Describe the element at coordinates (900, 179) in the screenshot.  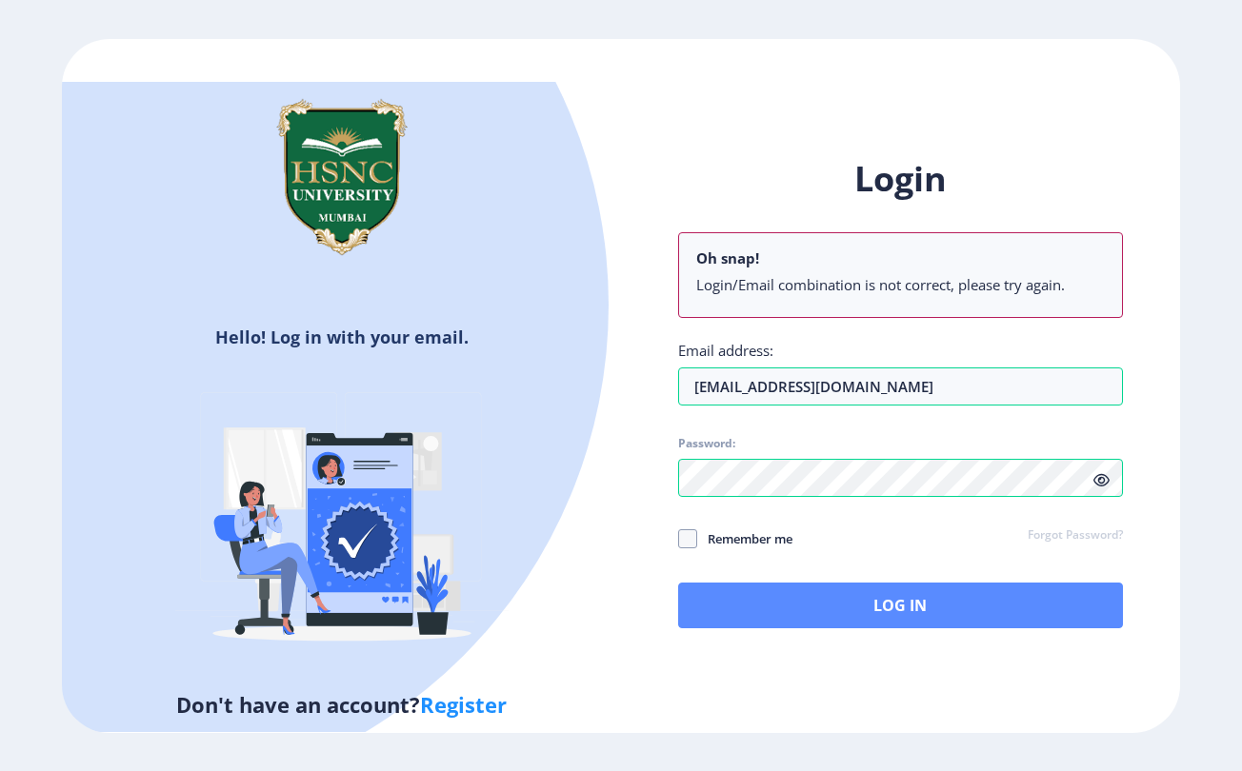
I see `h1: Login` at that location.